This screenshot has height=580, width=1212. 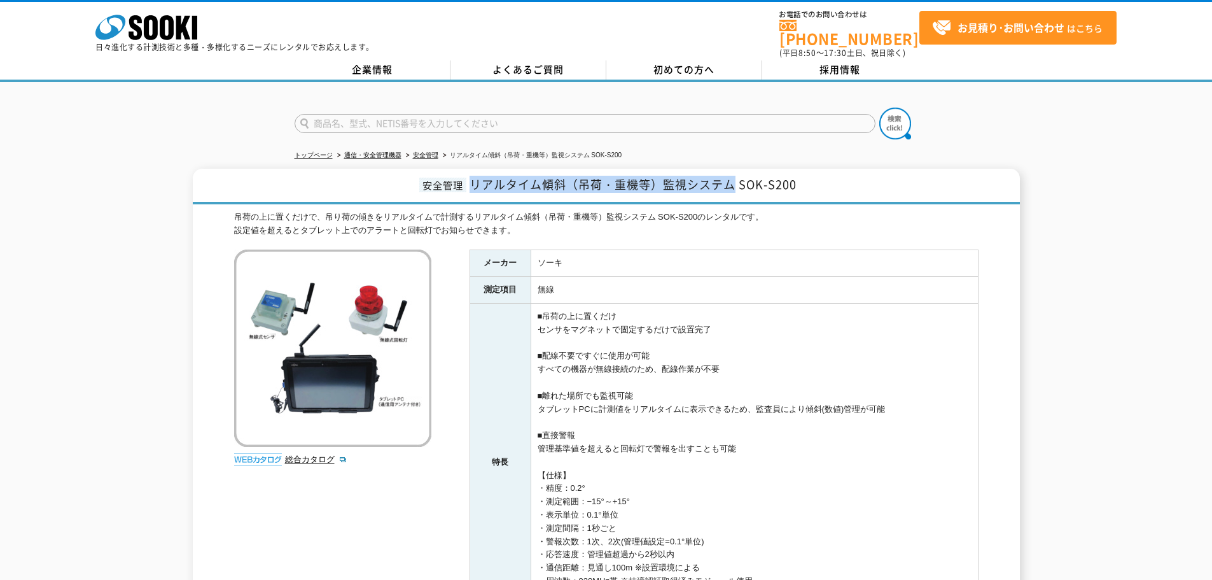 What do you see at coordinates (754, 263) in the screenshot?
I see `td: ソーキ` at bounding box center [754, 263].